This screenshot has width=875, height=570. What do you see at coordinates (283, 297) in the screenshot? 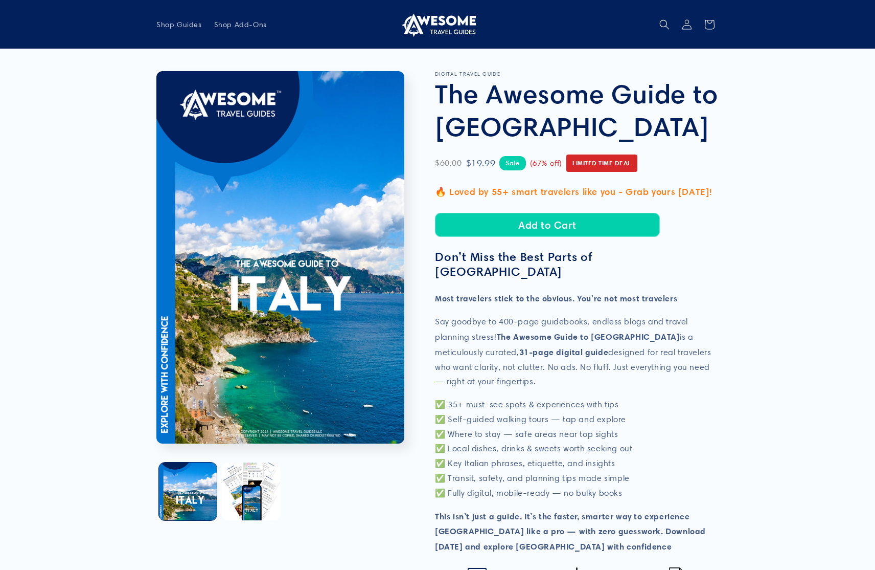
I see `media-gallery: Gallery Viewer` at bounding box center [283, 297].